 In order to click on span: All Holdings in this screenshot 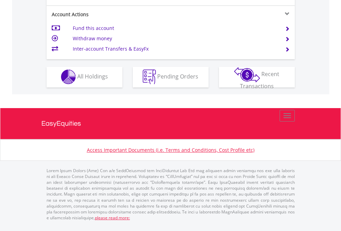, I will do `click(92, 77)`.